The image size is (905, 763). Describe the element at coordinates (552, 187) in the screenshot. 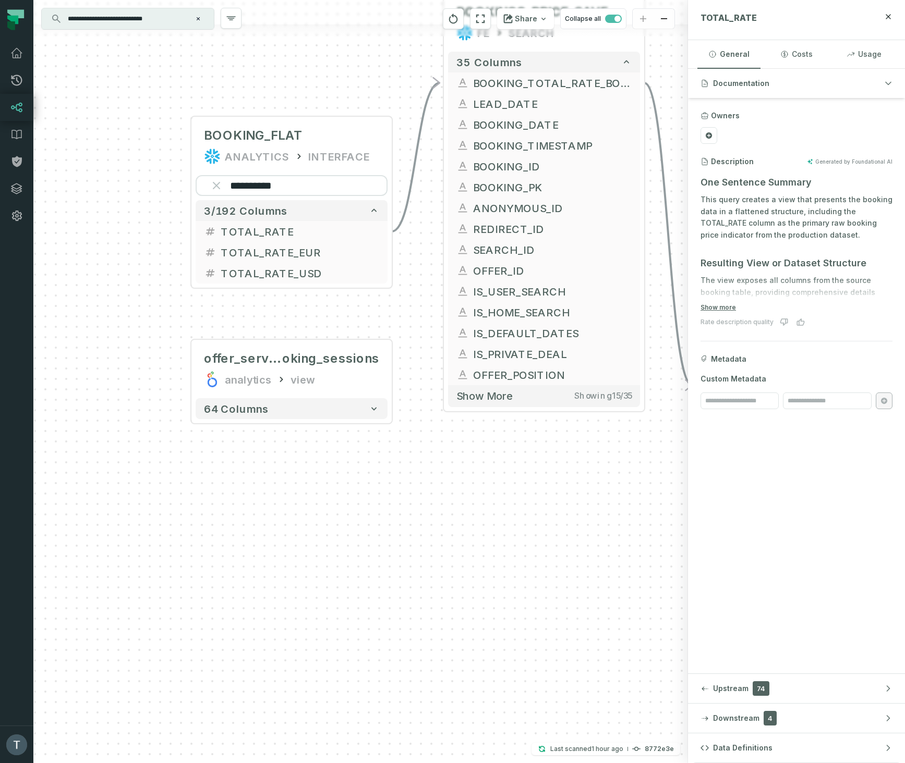

I see `span: BOOKING_PK` at that location.